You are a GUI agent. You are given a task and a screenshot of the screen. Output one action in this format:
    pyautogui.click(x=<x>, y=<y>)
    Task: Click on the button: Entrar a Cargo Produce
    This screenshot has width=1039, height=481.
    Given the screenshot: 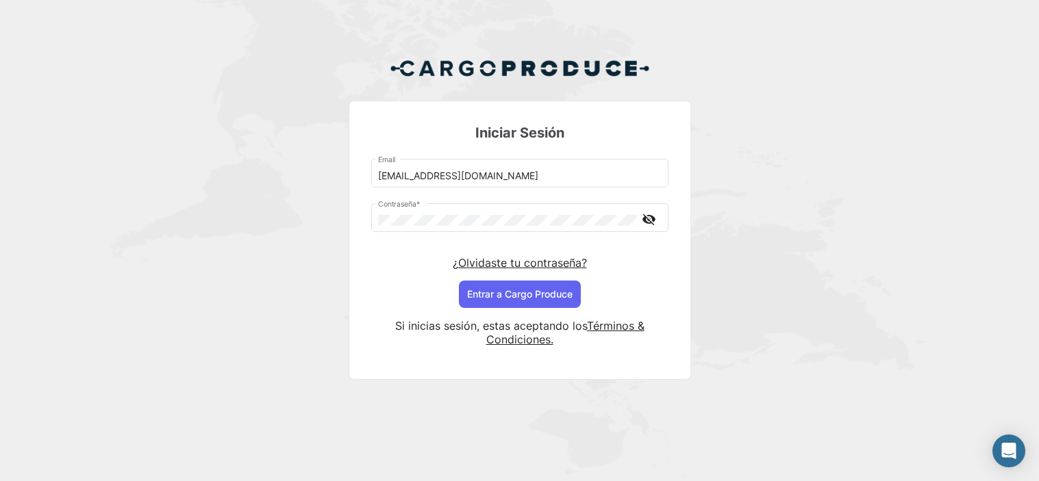 What is the action you would take?
    pyautogui.click(x=520, y=294)
    